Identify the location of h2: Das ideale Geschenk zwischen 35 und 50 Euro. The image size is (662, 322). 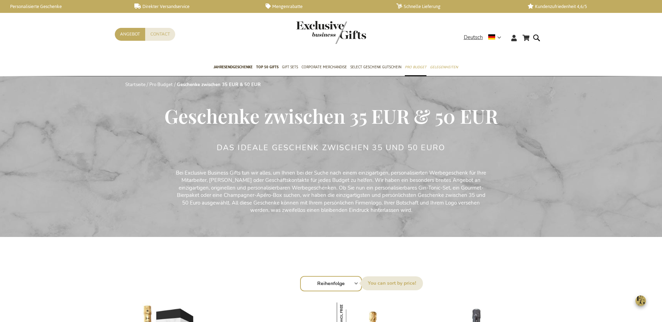
(331, 148).